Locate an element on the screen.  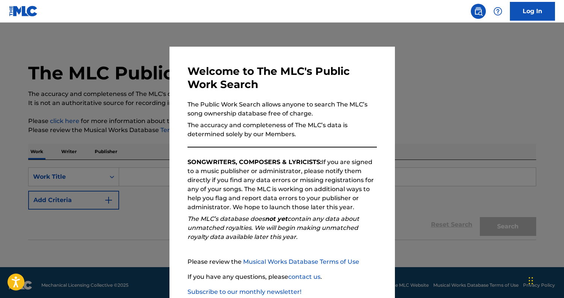
p: If you have any questions, please . is located at coordinates (282, 277).